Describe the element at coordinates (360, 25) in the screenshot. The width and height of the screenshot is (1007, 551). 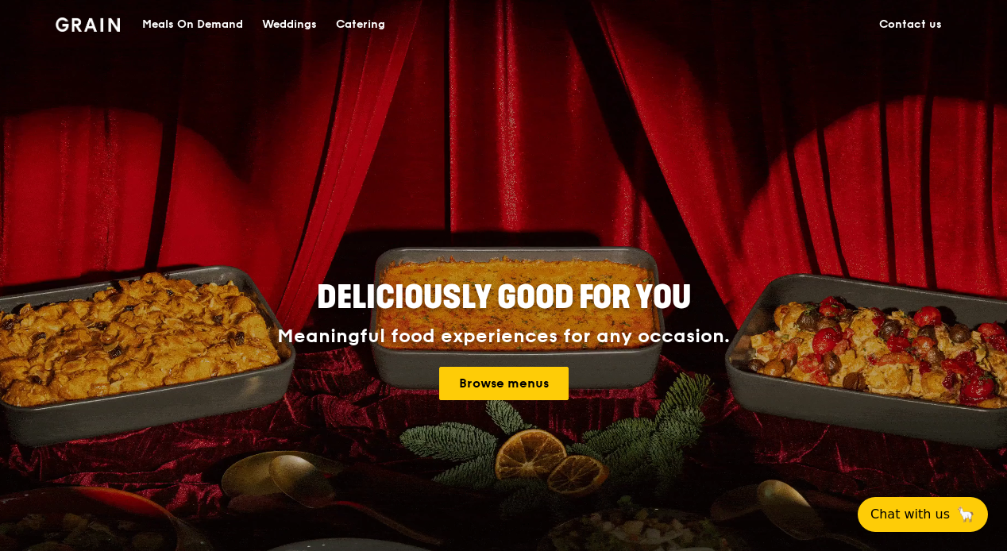
I see `a: Catering` at that location.